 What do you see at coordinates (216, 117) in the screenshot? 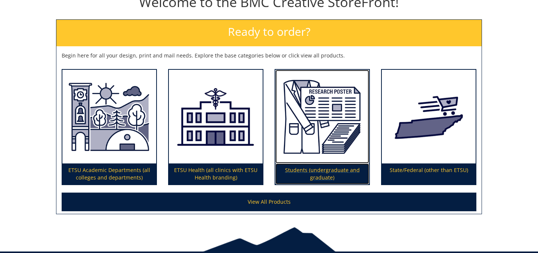
I see `img: ETSU Health (all clinics with ETSU Health branding)` at bounding box center [216, 117].